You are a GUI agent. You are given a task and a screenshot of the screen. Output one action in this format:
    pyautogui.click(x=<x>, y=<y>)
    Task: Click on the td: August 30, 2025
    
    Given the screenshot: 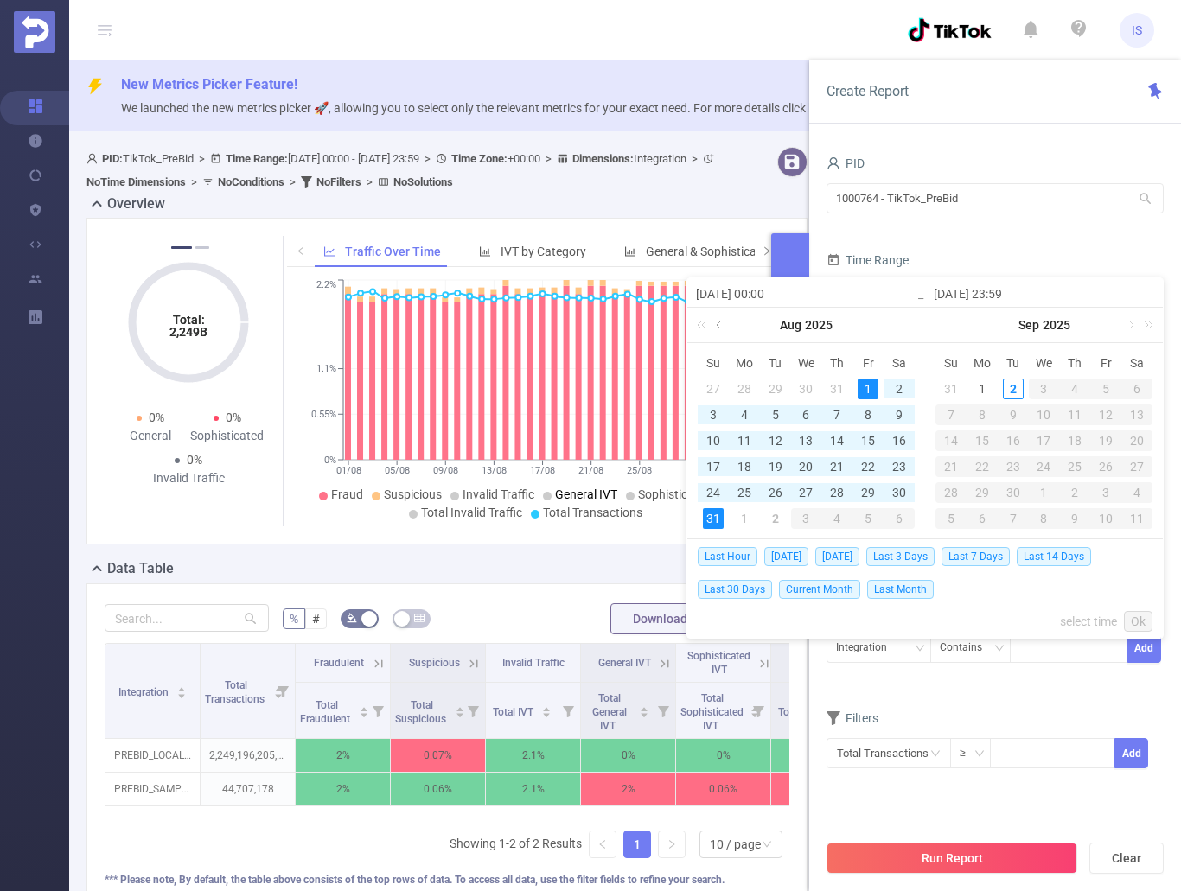 What is the action you would take?
    pyautogui.click(x=899, y=493)
    